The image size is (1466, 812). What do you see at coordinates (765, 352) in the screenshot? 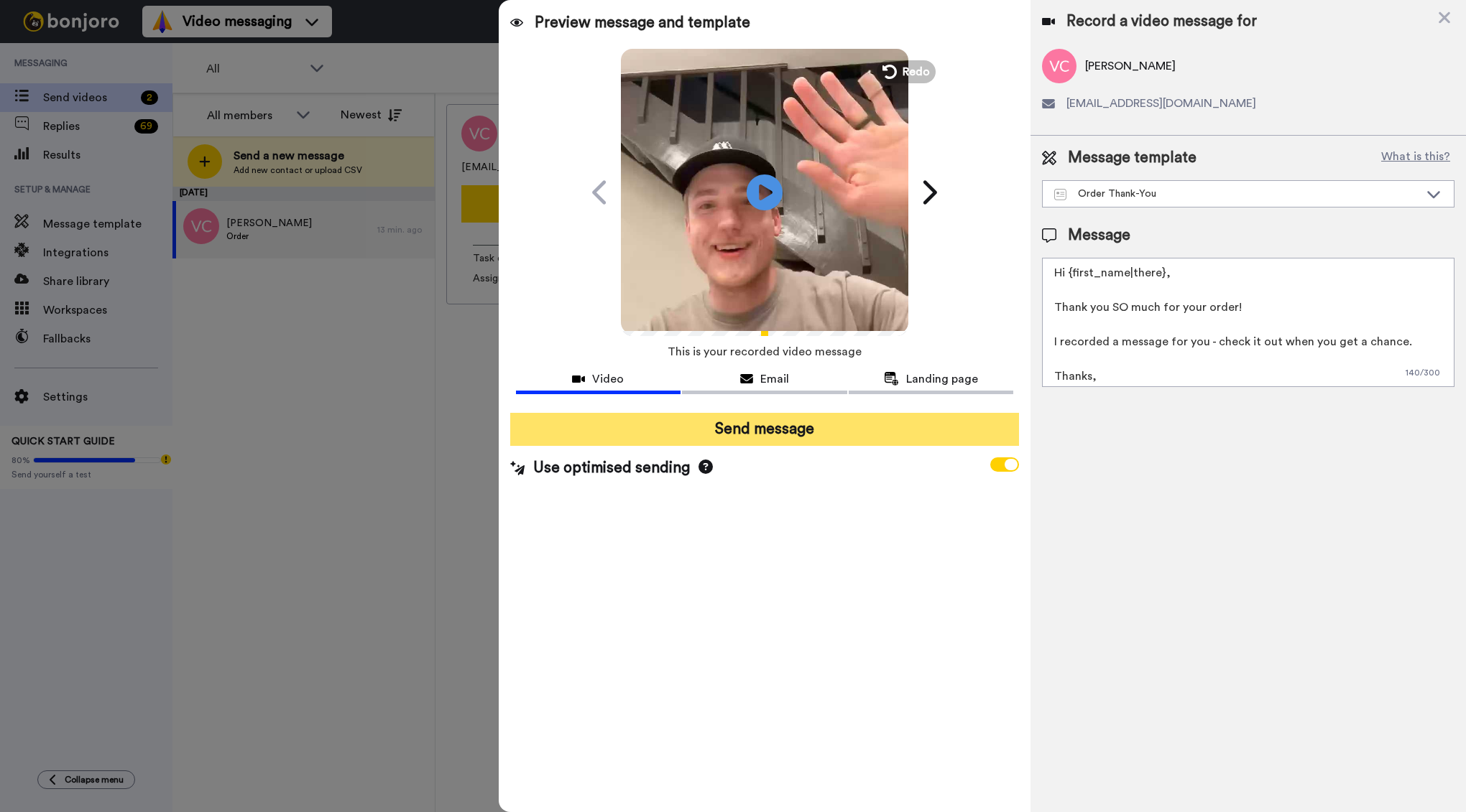
I see `span: This is your recorded video message` at bounding box center [765, 352].